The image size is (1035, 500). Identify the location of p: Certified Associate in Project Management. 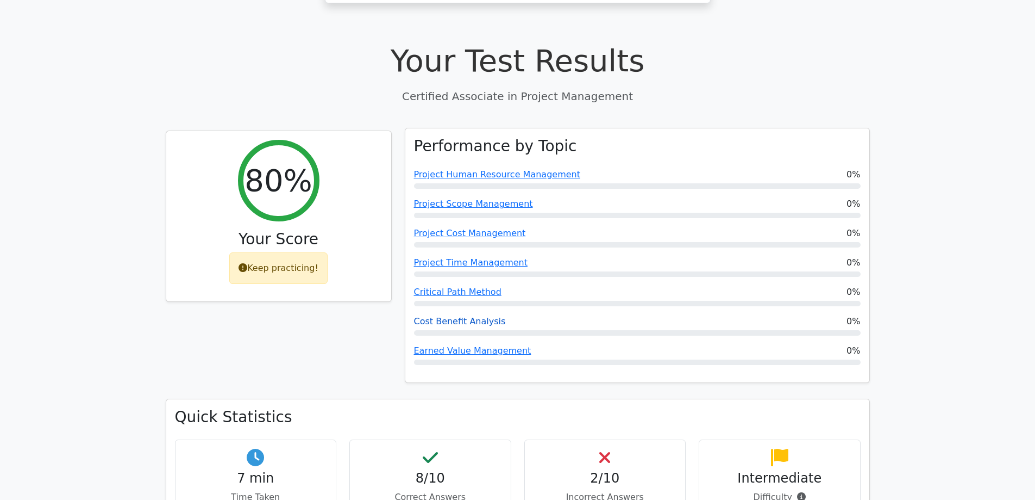
(518, 96).